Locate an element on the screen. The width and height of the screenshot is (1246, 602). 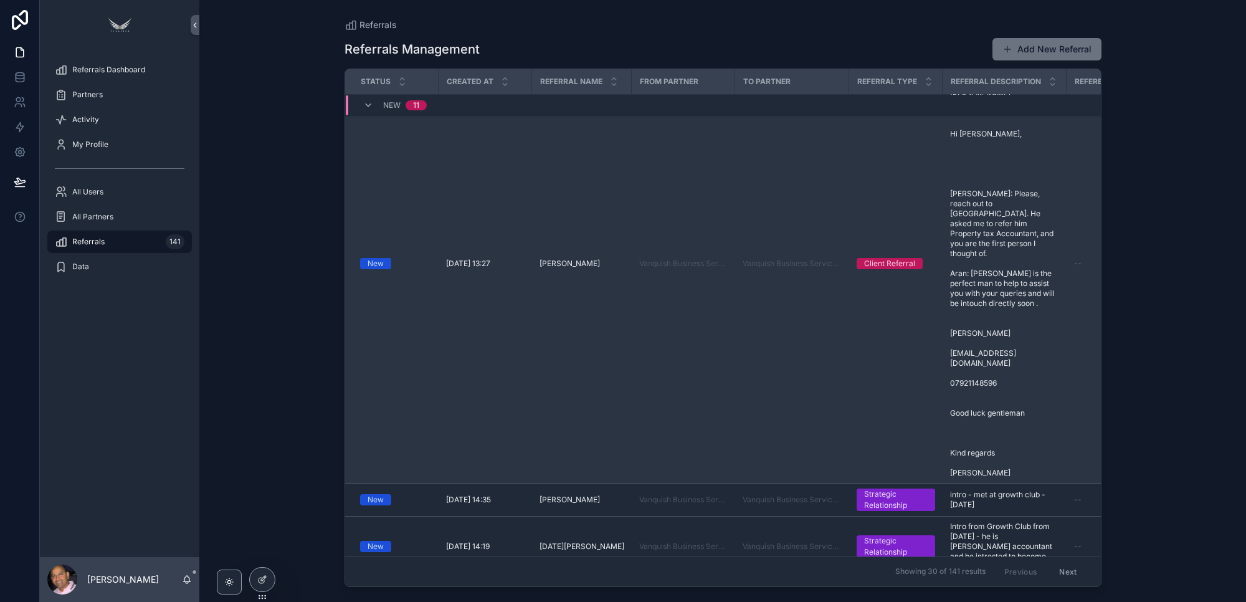
span: New is located at coordinates (392, 105).